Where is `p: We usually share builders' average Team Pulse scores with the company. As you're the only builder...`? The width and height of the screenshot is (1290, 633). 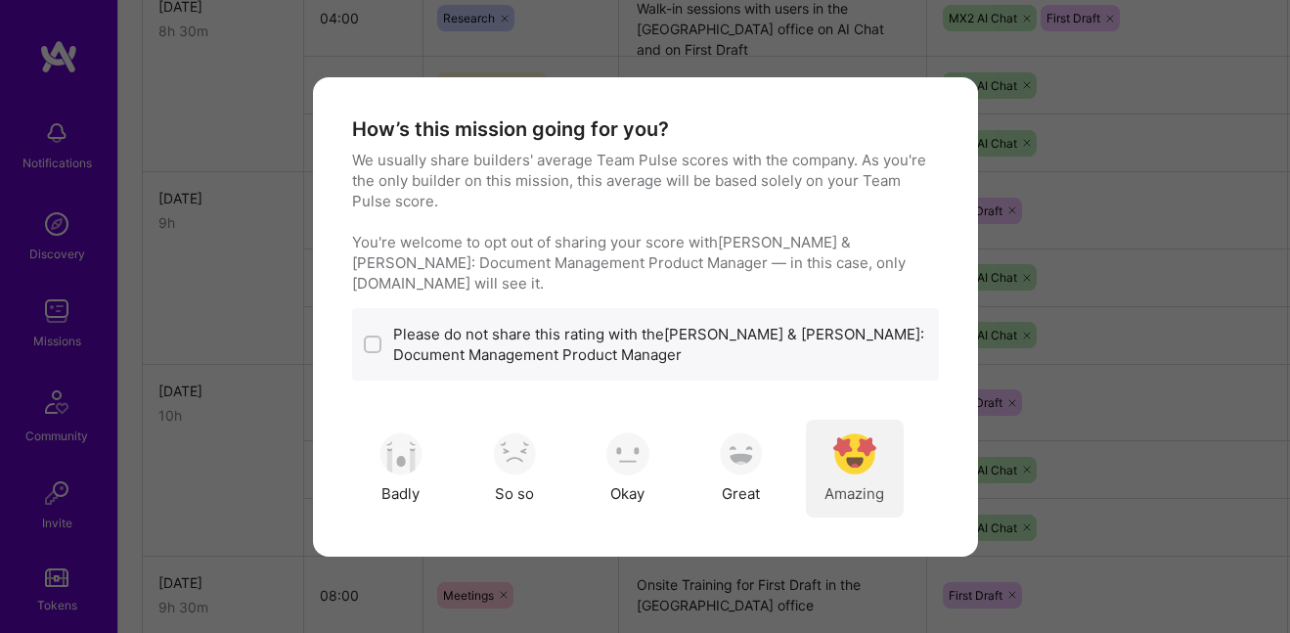 p: We usually share builders' average Team Pulse scores with the company. As you're the only builder... is located at coordinates (646, 221).